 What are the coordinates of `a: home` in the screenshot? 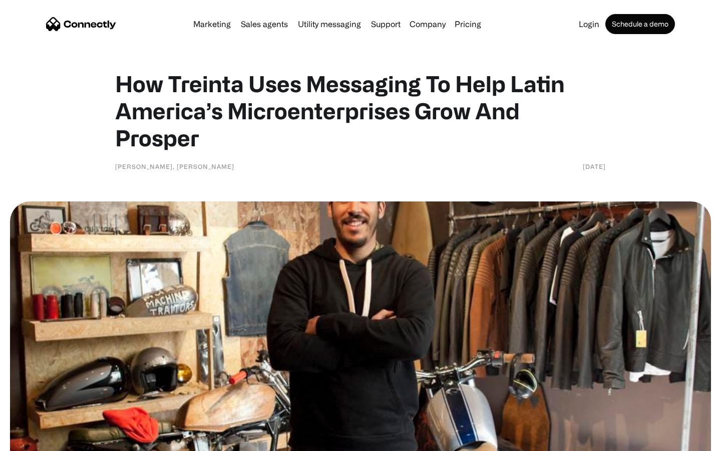 It's located at (81, 24).